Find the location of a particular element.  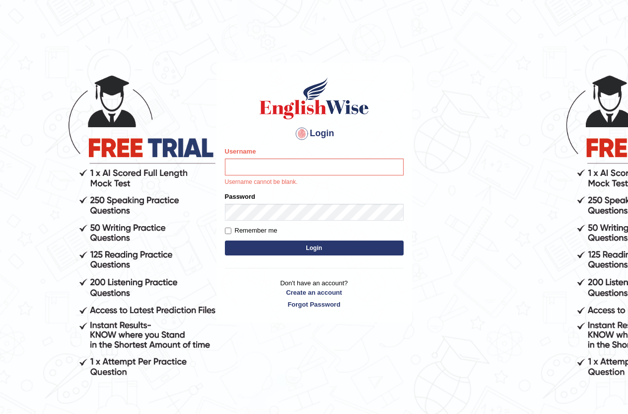

a: Create an account is located at coordinates (314, 292).